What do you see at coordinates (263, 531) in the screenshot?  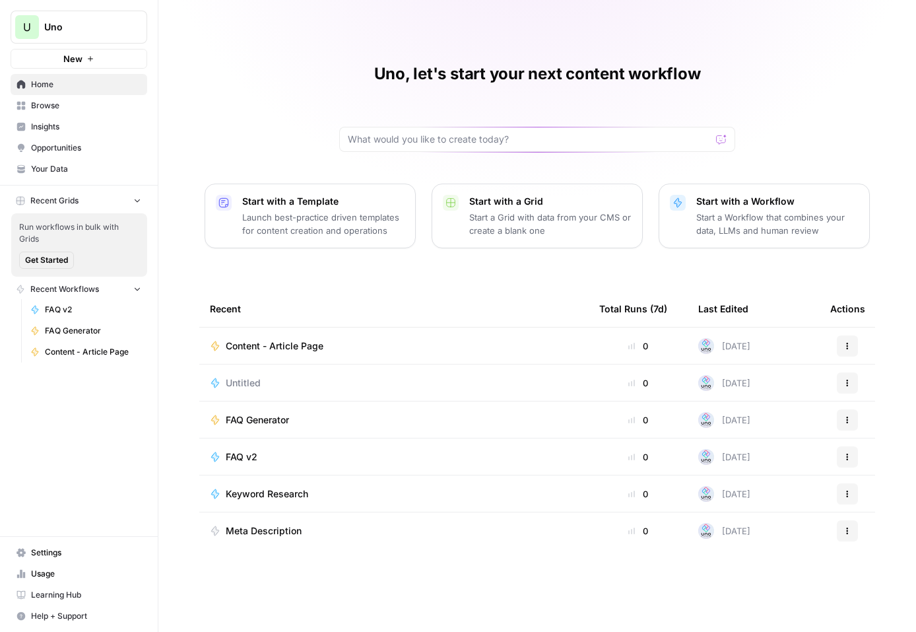 I see `span: Meta Description` at bounding box center [263, 531].